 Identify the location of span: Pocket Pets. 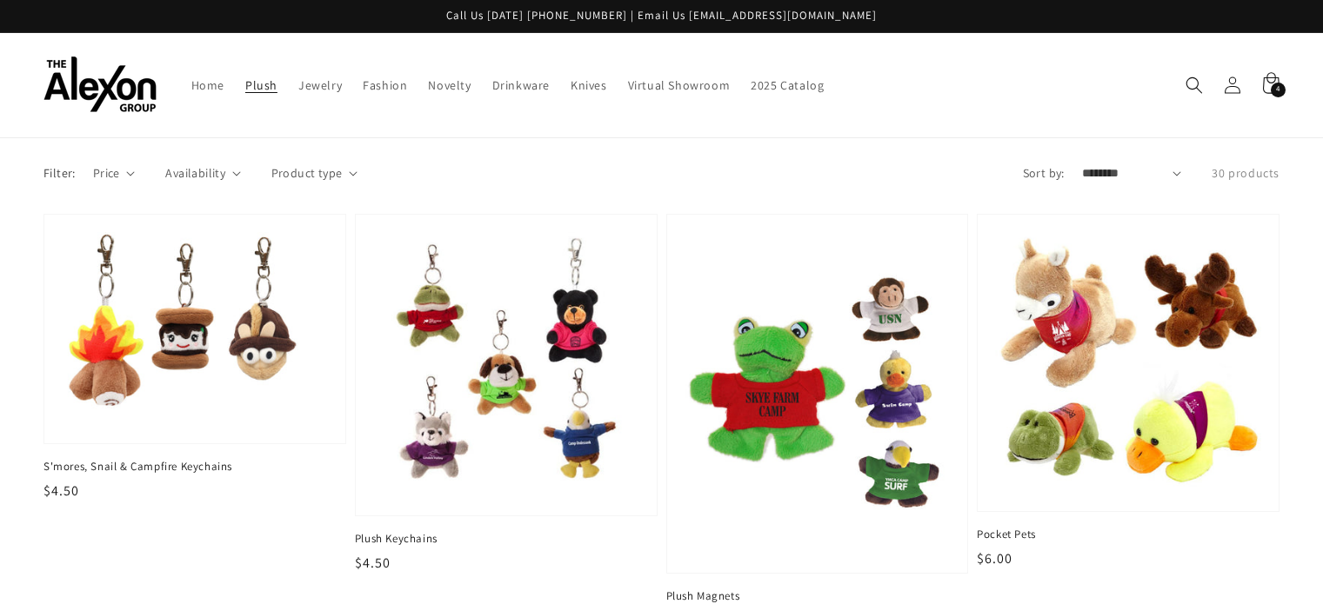
(1128, 535).